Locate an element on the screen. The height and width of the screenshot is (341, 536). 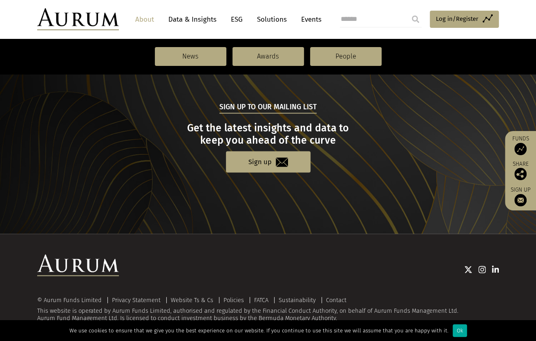
img: Access Funds is located at coordinates (521, 149).